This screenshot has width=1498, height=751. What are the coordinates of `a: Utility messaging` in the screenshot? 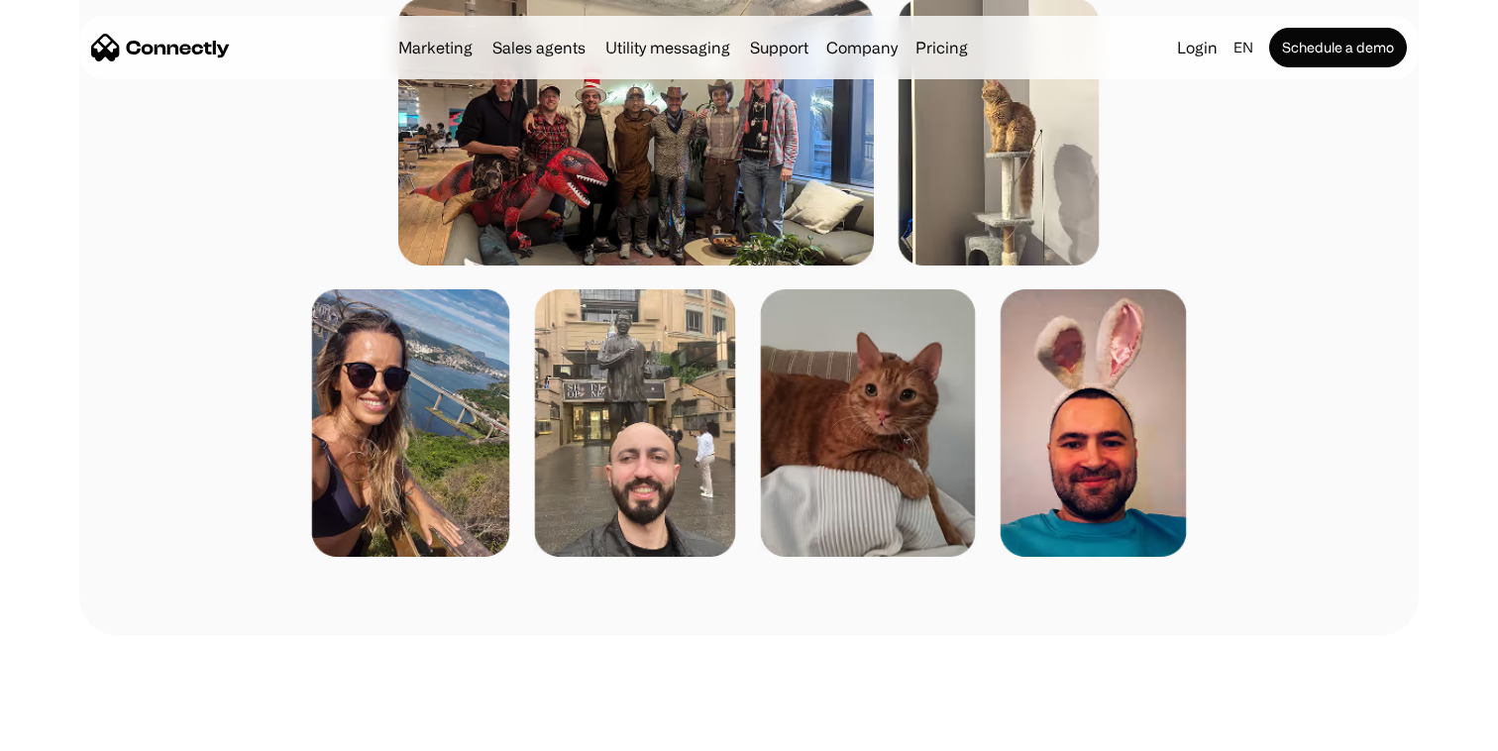 It's located at (668, 48).